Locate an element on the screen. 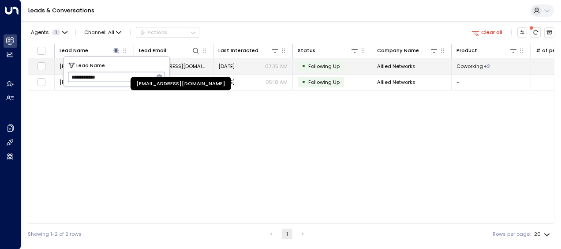 The image size is (561, 249). a: Leads & Conversations is located at coordinates (61, 10).